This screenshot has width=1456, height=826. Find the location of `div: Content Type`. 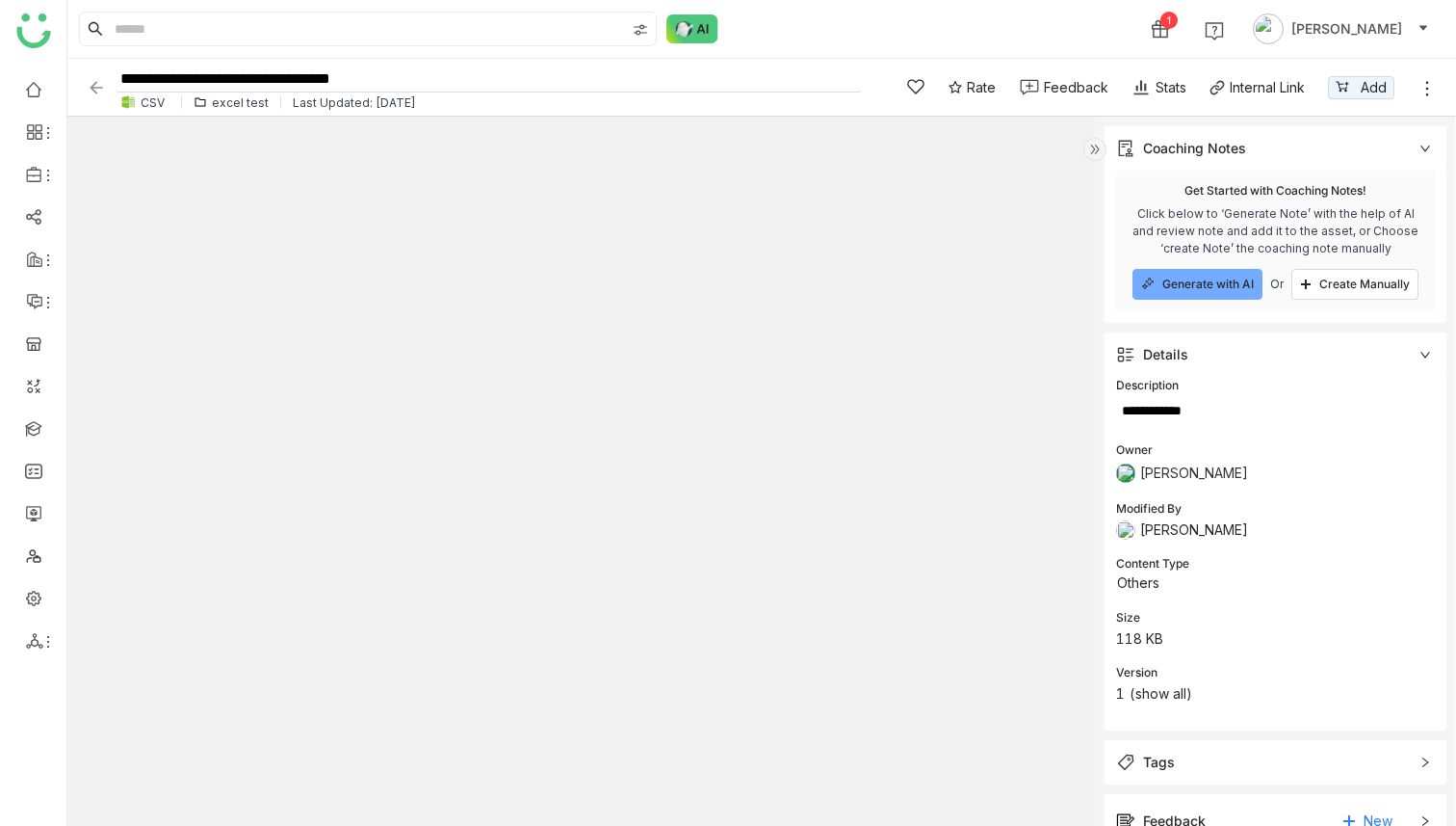

div: Content Type is located at coordinates (1275, 564).